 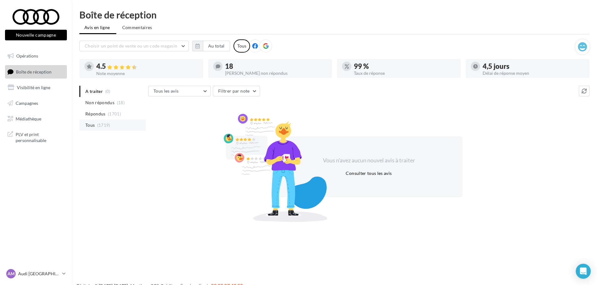 I want to click on span: (18), so click(x=121, y=103).